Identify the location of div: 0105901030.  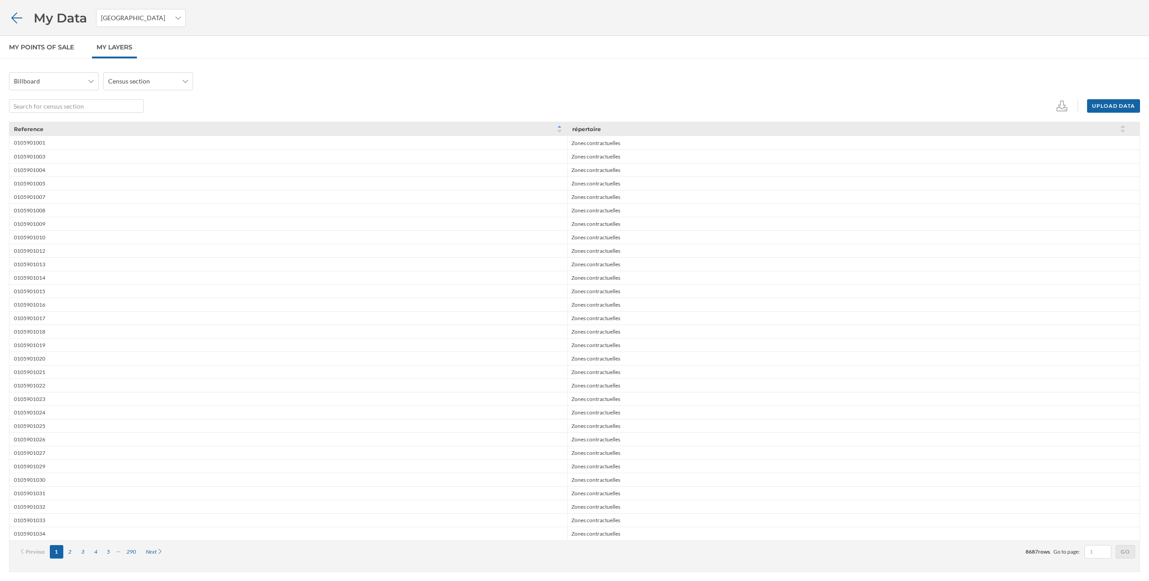
(30, 479).